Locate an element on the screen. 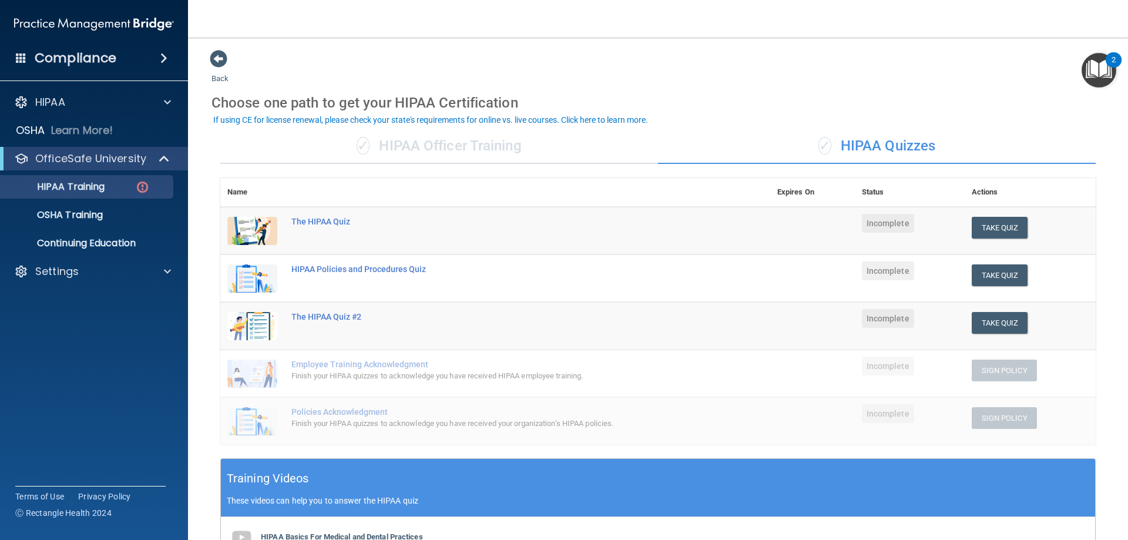  h4: Compliance is located at coordinates (75, 58).